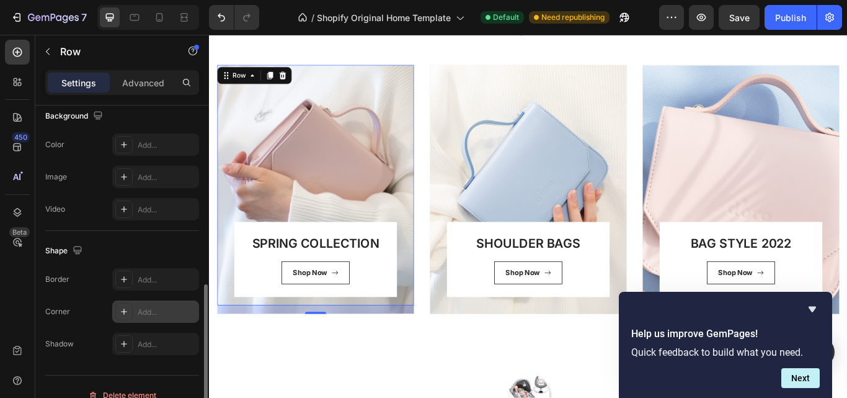 This screenshot has height=398, width=847. What do you see at coordinates (739, 17) in the screenshot?
I see `button: Save` at bounding box center [739, 17].